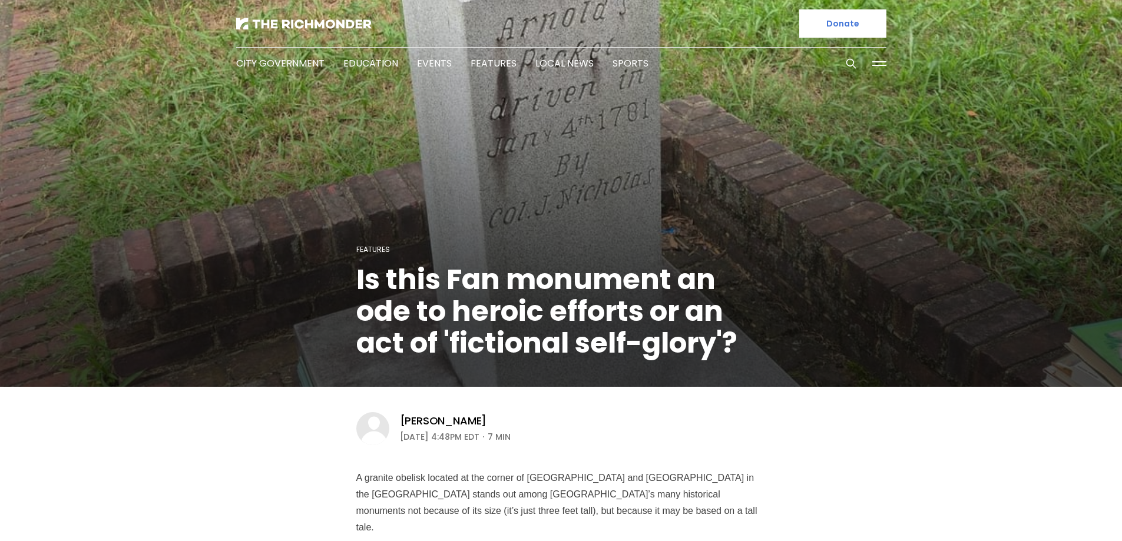 Image resolution: width=1122 pixels, height=541 pixels. I want to click on h1: Is this Fan monument an ode to heroic efforts or an act of 'fictional self-glory'?, so click(561, 312).